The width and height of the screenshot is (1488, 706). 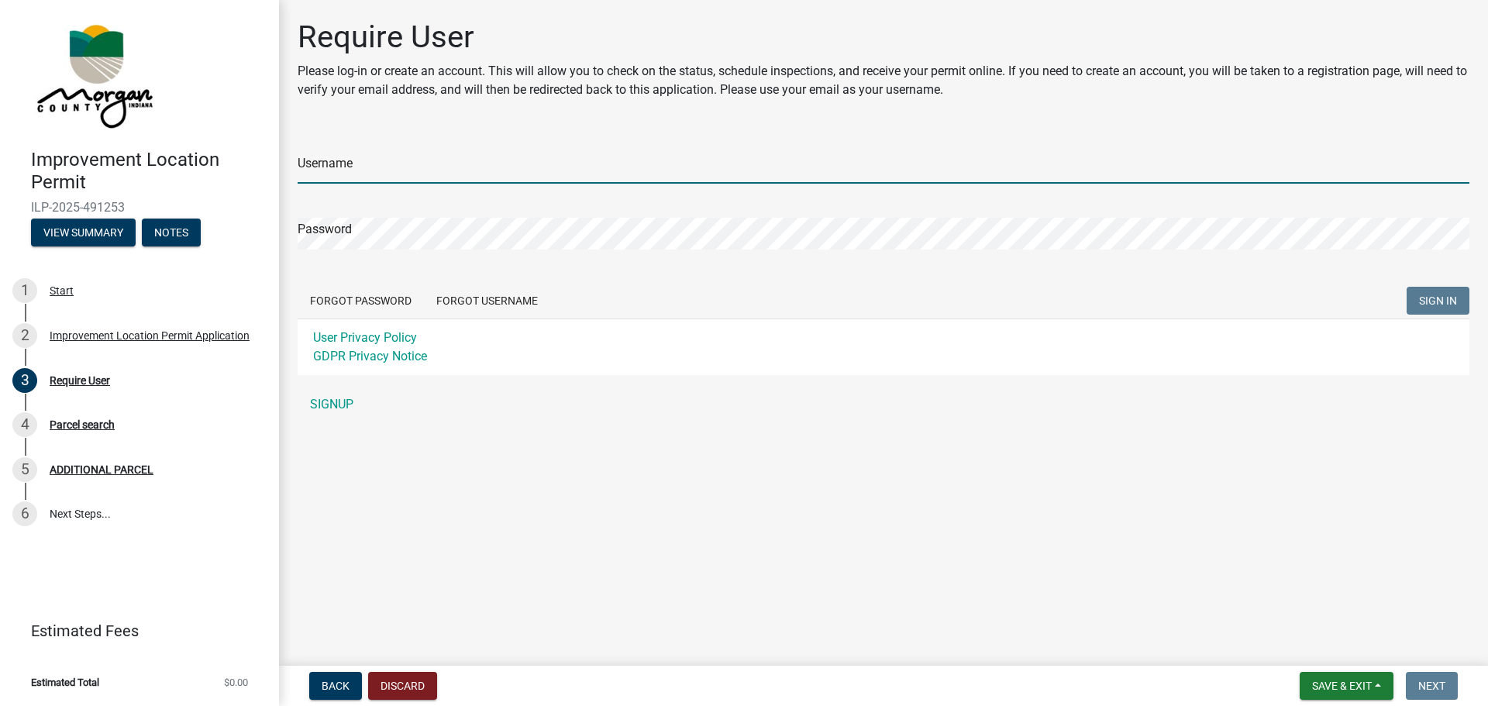 What do you see at coordinates (25, 291) in the screenshot?
I see `div: 1` at bounding box center [25, 291].